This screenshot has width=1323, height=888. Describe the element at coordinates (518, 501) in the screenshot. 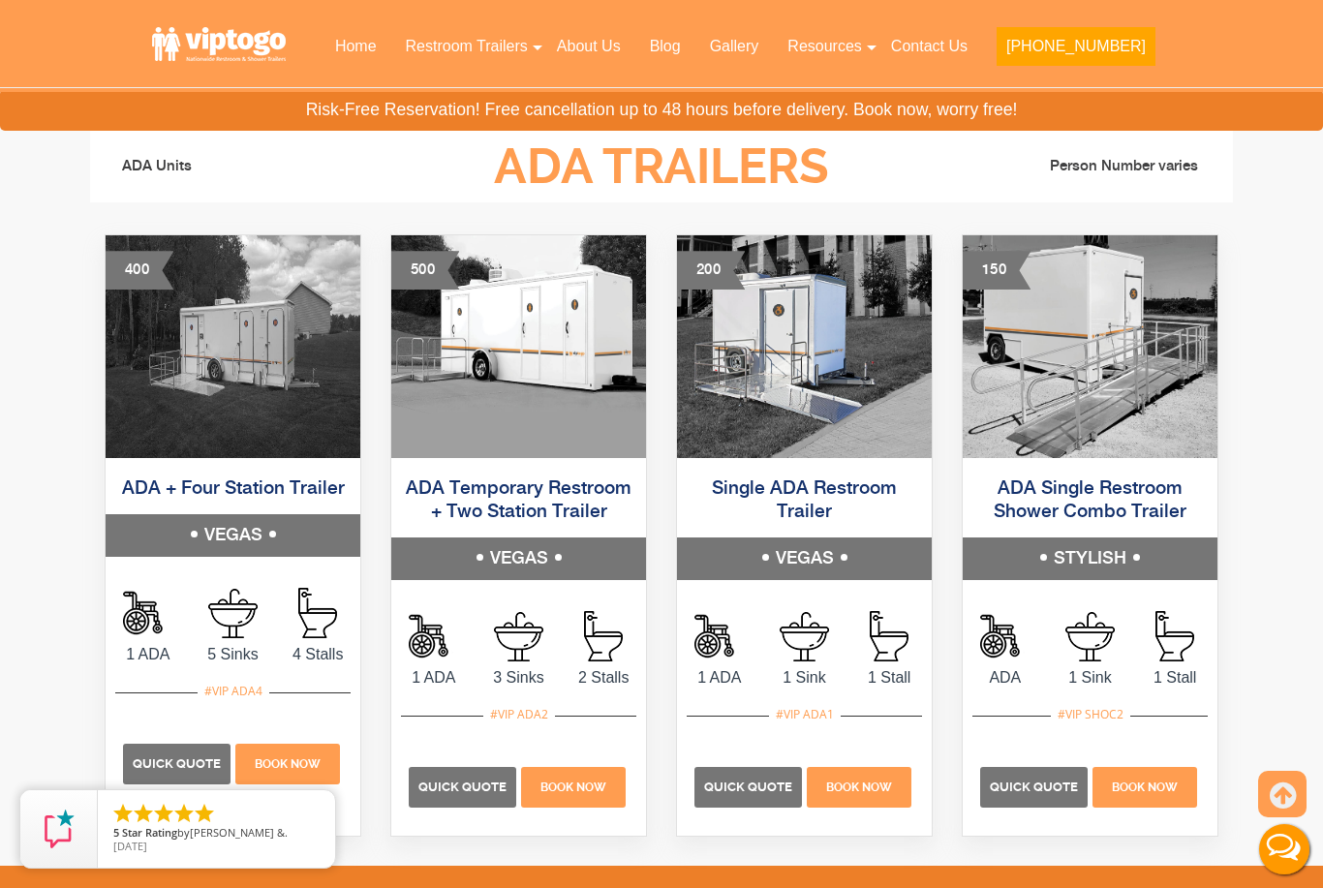

I see `a: ADA Temporary Restroom + Two Station Trailer` at that location.